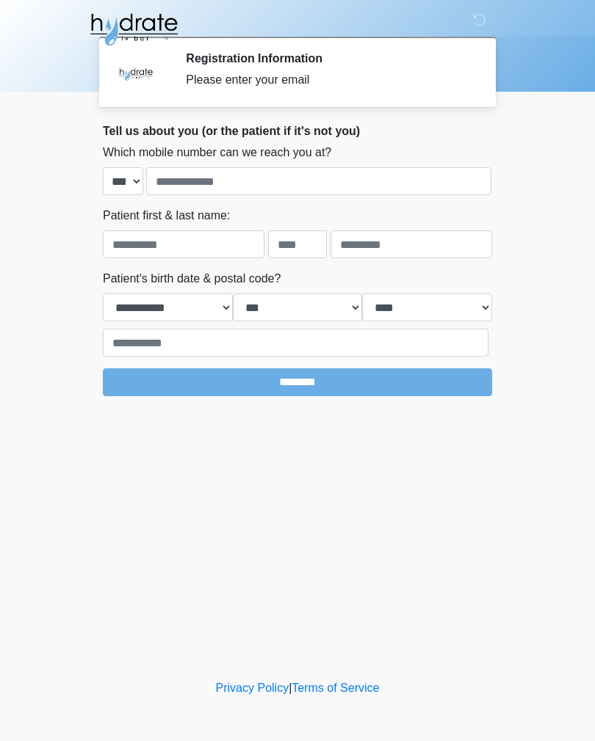 The image size is (595, 741). I want to click on img: Agent Avatar, so click(136, 73).